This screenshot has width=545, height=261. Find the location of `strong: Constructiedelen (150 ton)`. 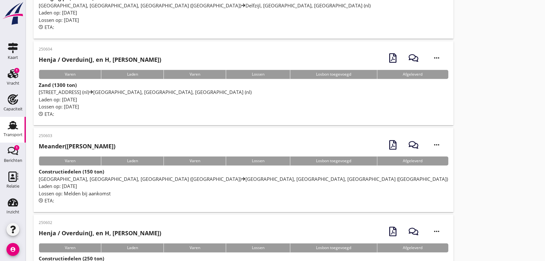

strong: Constructiedelen (150 ton) is located at coordinates (71, 172).